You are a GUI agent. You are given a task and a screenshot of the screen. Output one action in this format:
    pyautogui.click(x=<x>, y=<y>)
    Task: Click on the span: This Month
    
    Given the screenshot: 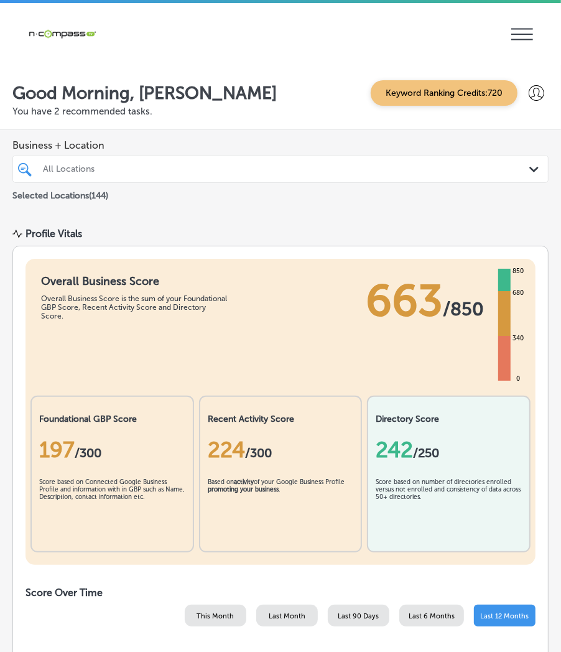 What is the action you would take?
    pyautogui.click(x=216, y=616)
    